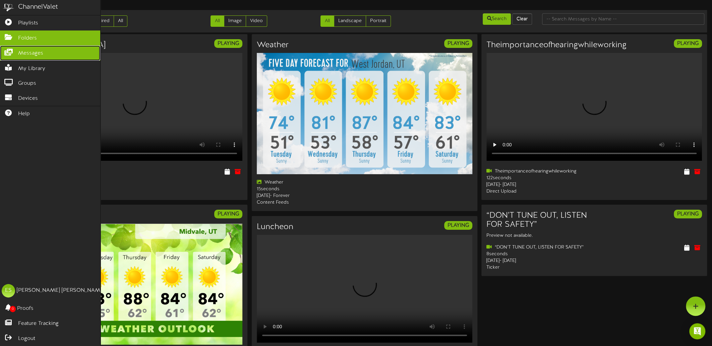 The width and height of the screenshot is (712, 346). What do you see at coordinates (102, 21) in the screenshot?
I see `a: Expired` at bounding box center [102, 21].